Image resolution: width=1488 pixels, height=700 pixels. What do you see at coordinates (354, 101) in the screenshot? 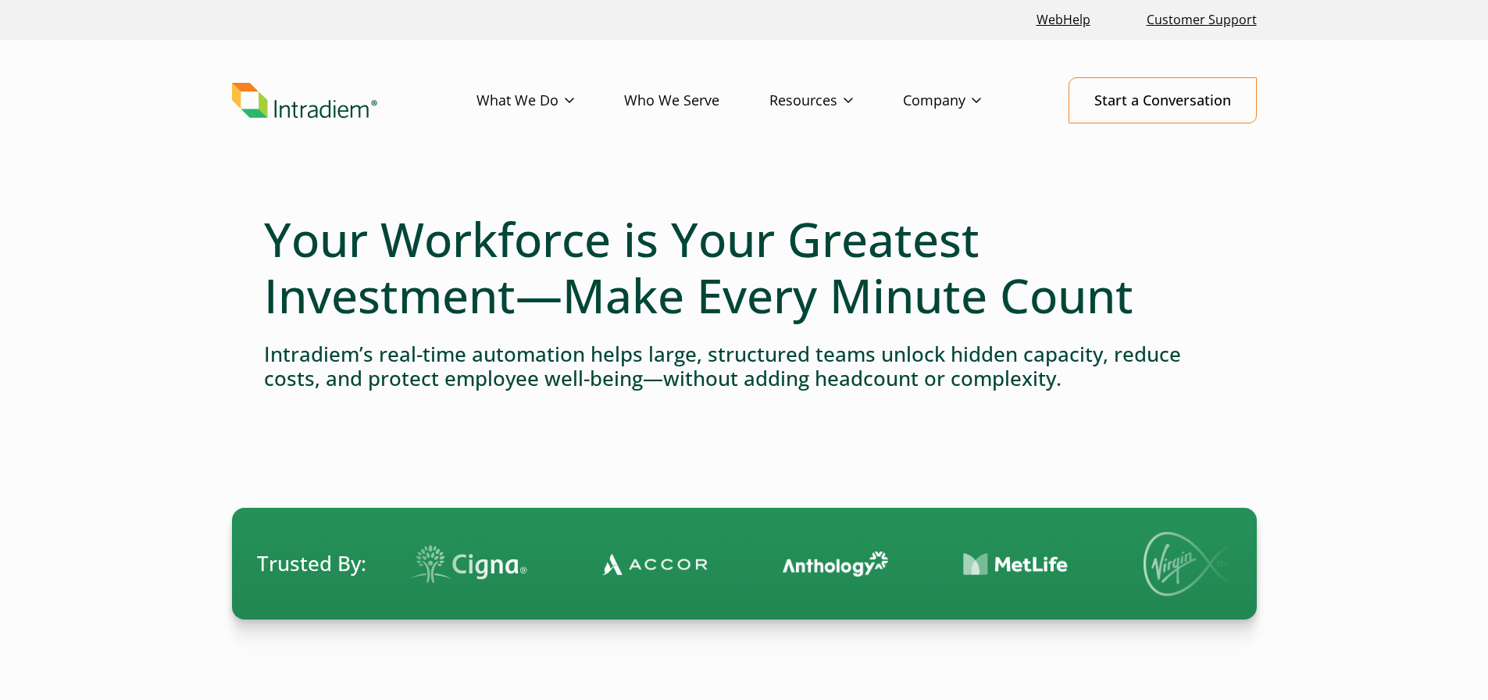
I see `a: Link to homepage of Intradiem` at bounding box center [354, 101].